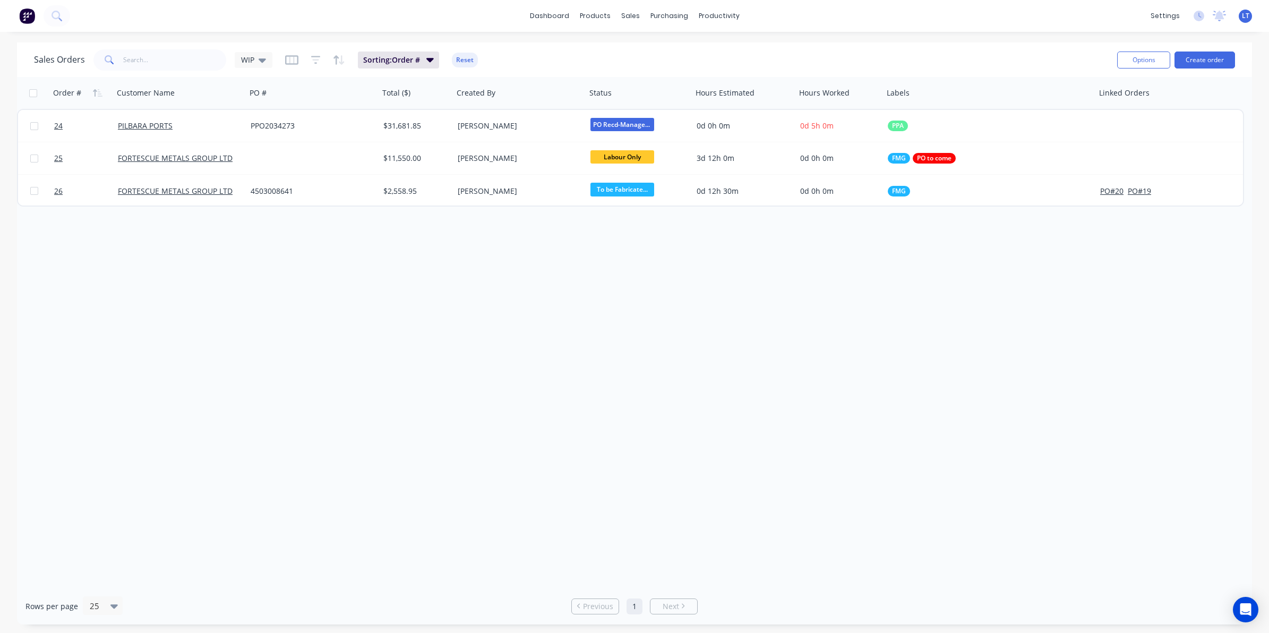  Describe the element at coordinates (550, 16) in the screenshot. I see `a: dashboard` at that location.